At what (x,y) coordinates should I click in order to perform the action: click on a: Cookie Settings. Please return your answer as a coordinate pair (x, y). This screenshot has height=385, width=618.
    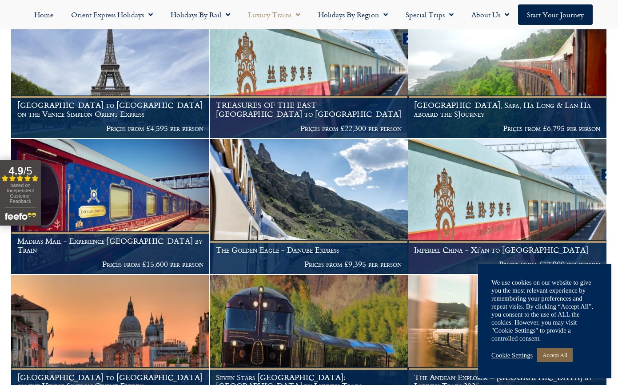
    Looking at the image, I should click on (511, 355).